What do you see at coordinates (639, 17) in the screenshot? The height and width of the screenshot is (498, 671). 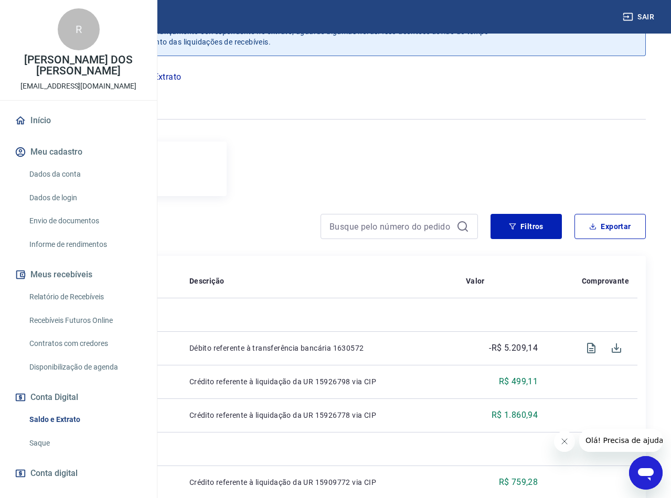 I see `button: Sair` at bounding box center [639, 17].